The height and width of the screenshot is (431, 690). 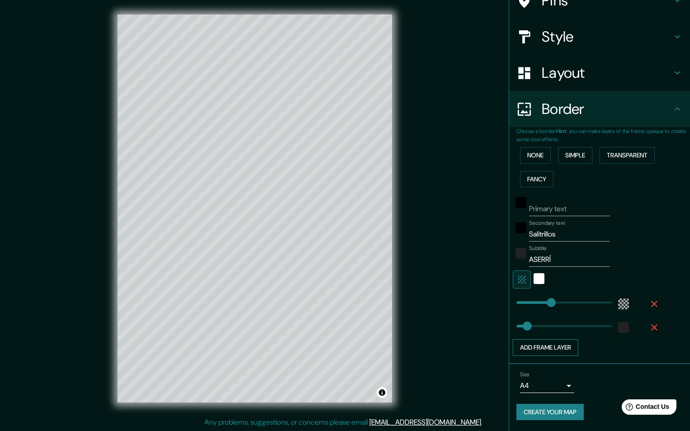 What do you see at coordinates (525, 374) in the screenshot?
I see `label: Size` at bounding box center [525, 374].